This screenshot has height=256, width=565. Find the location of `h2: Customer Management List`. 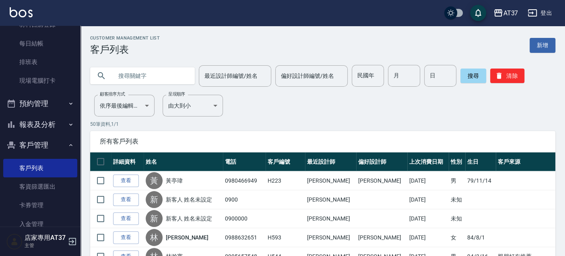

h2: Customer Management List is located at coordinates (125, 38).